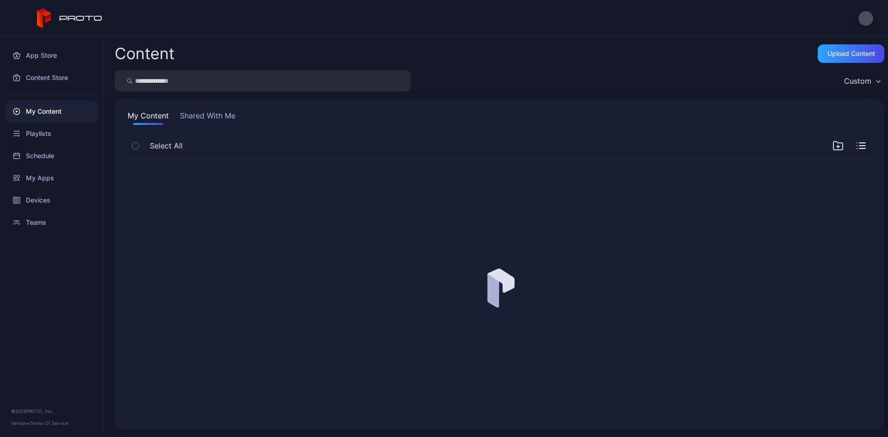 The width and height of the screenshot is (888, 437). What do you see at coordinates (51, 78) in the screenshot?
I see `a: Content Store` at bounding box center [51, 78].